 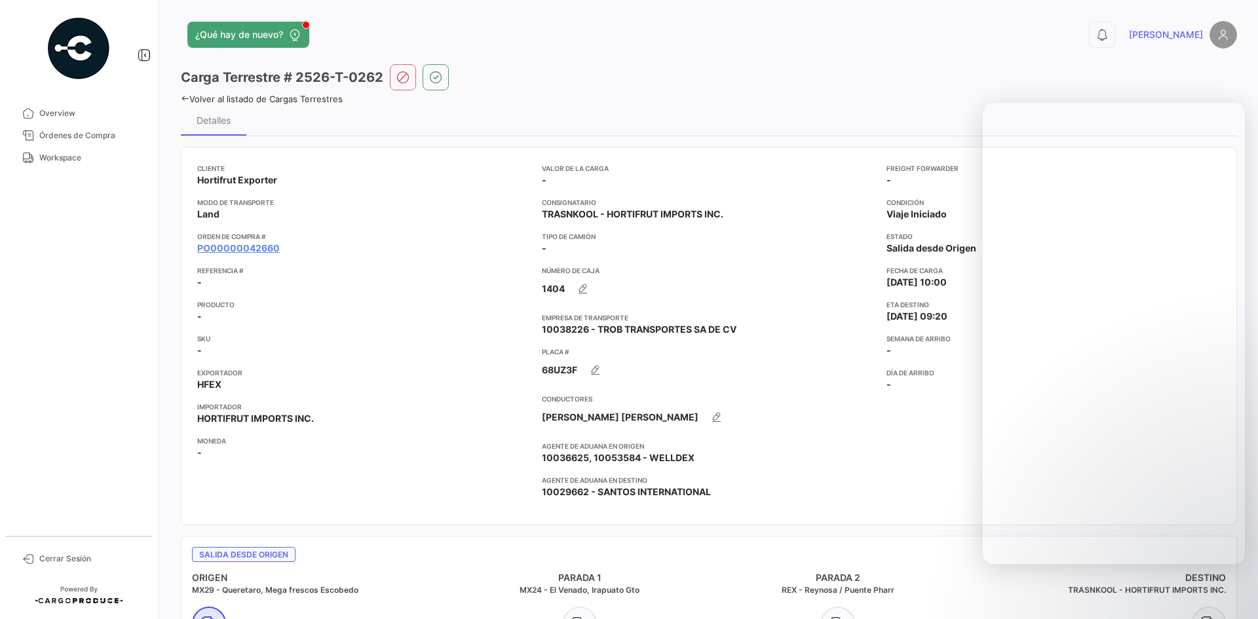 What do you see at coordinates (364, 407) in the screenshot?
I see `app-card-info-title: Importador` at bounding box center [364, 407].